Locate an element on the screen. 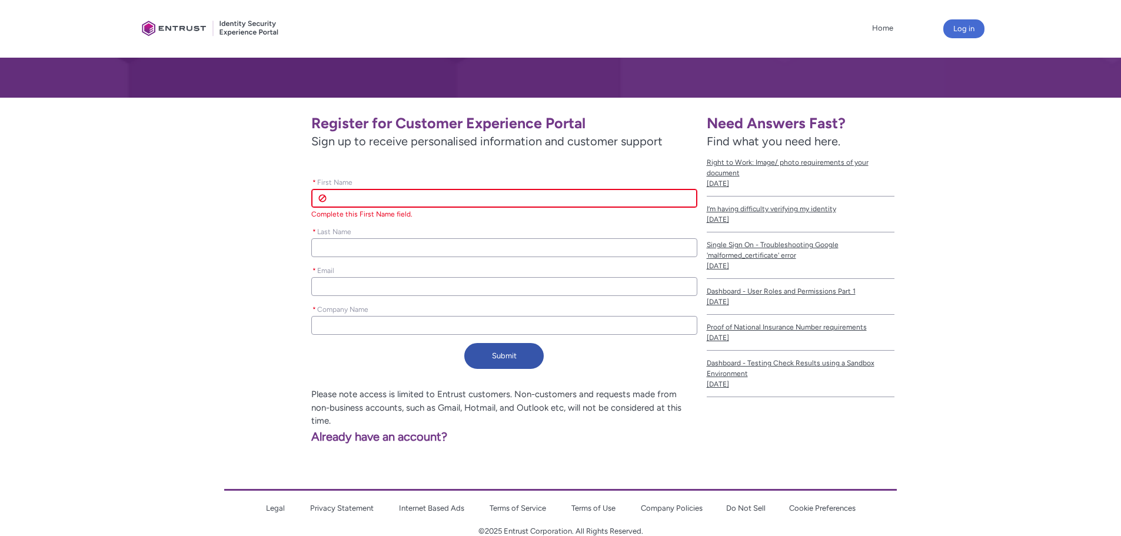  a: Privacy Statement is located at coordinates (342, 508).